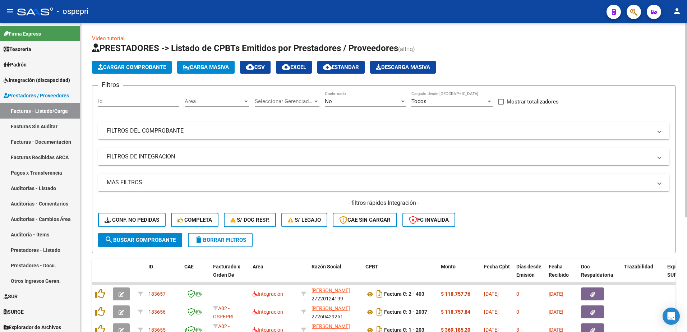  I want to click on button: Descarga Masiva, so click(403, 67).